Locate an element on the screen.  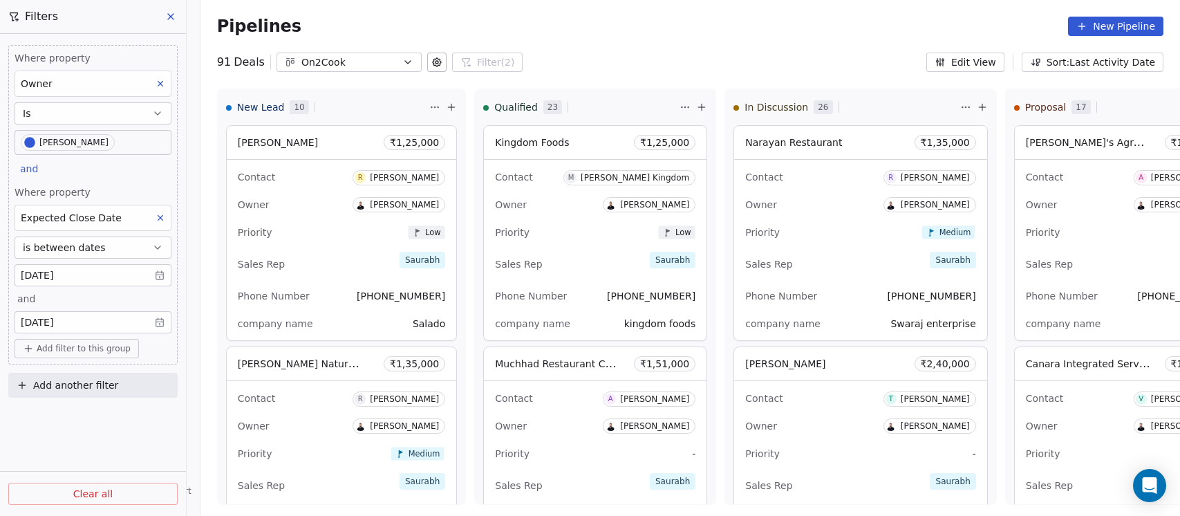
span: Help & Support is located at coordinates (160, 491).